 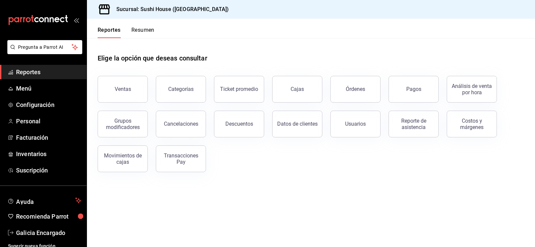 What do you see at coordinates (239, 124) in the screenshot?
I see `div: Descuentos` at bounding box center [239, 124].